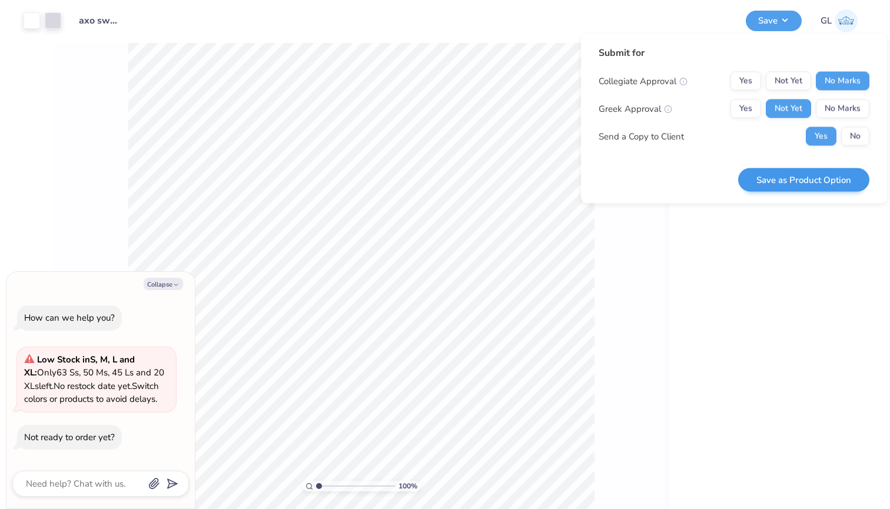  Describe the element at coordinates (803, 180) in the screenshot. I see `button: Save as Product Option` at that location.